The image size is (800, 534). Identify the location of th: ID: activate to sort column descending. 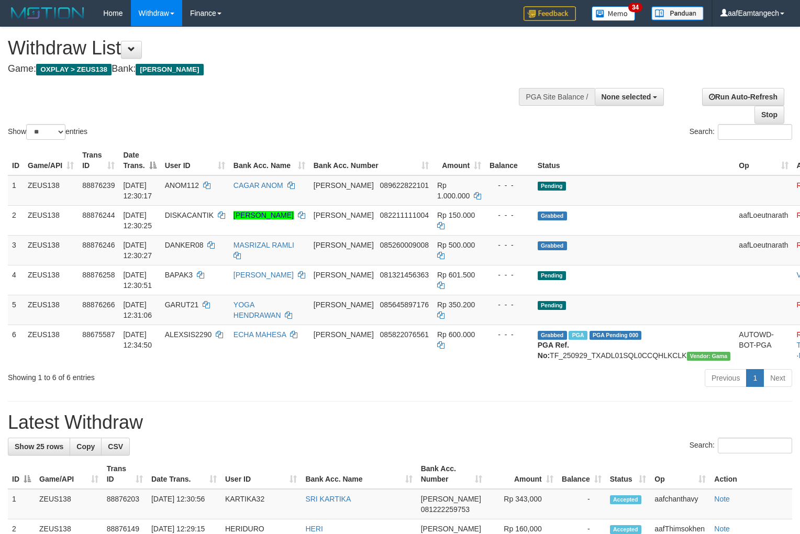
(21, 474).